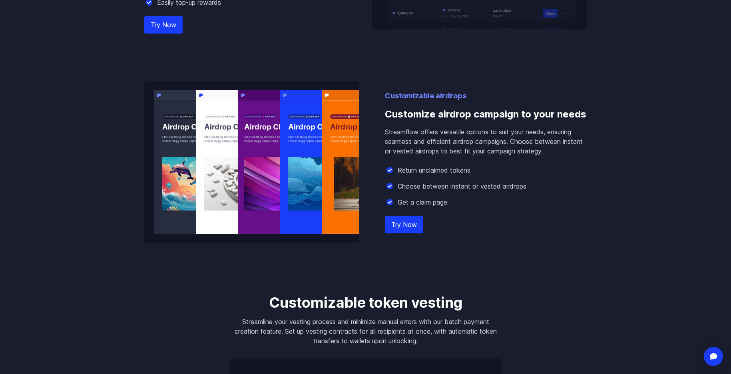 The image size is (731, 374). I want to click on p: Streamline your vesting process and minimize manual errors with our batch payment creation featur..., so click(365, 331).